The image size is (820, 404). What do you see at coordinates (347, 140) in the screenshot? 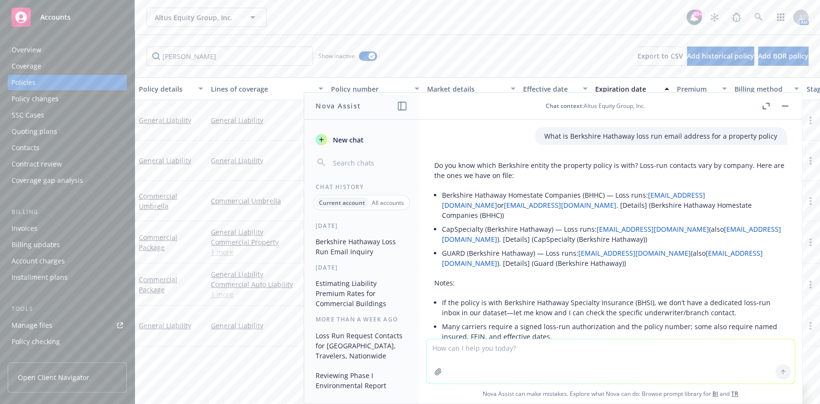
I see `span: New chat` at bounding box center [347, 140].